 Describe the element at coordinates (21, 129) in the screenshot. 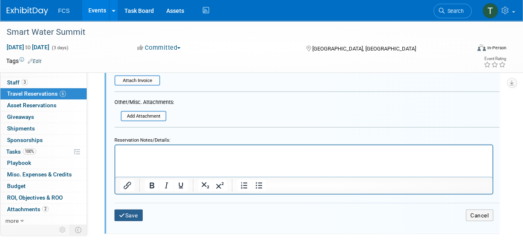

I see `span: Shipments` at that location.